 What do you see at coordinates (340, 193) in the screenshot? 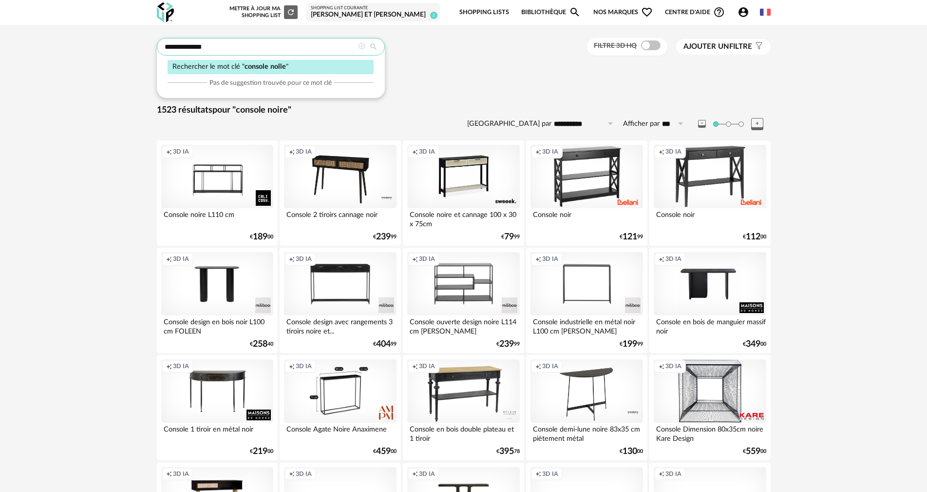
I see `a: Creation icon 3D IA Console 2 tiroirs cannage noir €23999` at bounding box center [340, 193].